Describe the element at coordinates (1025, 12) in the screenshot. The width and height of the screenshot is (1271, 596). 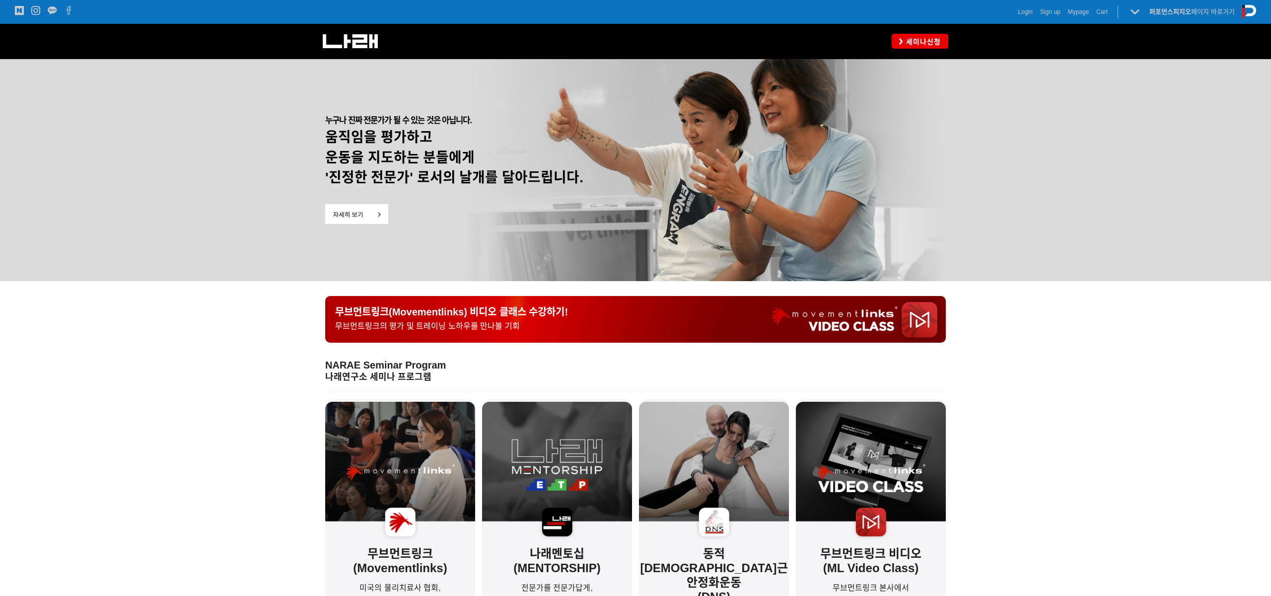
I see `span: Login` at that location.